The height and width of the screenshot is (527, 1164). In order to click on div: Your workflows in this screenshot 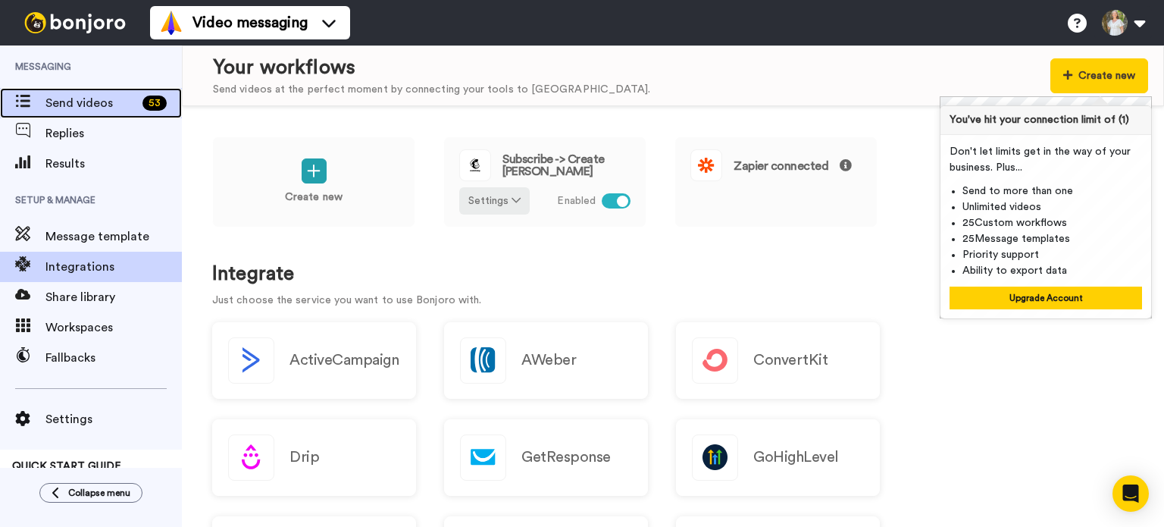, I will do `click(431, 67)`.